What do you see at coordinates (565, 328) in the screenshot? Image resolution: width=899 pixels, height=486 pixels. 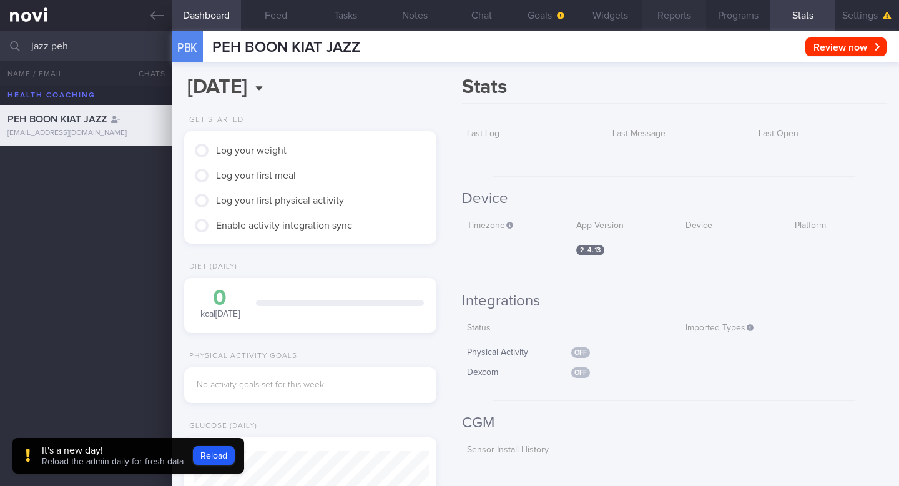 I see `label: Status` at bounding box center [565, 328].